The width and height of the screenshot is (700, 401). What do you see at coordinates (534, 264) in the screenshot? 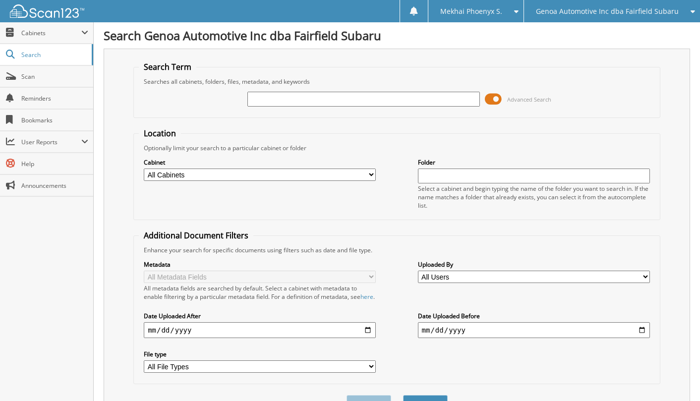
I see `label: Uploaded By` at bounding box center [534, 264].